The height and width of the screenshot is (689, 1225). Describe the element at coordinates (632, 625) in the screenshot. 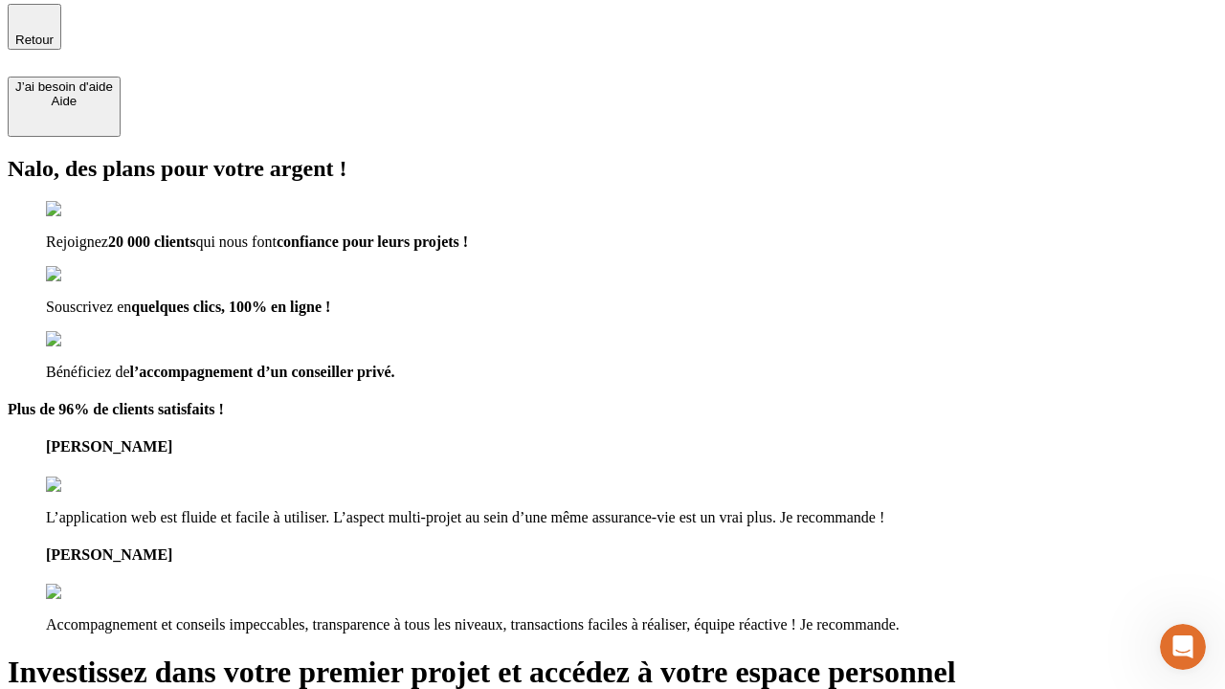

I see `p: Accompagnement et conseils impeccables, transparence à tous les niveaux, transactions faciles à r...` at that location.